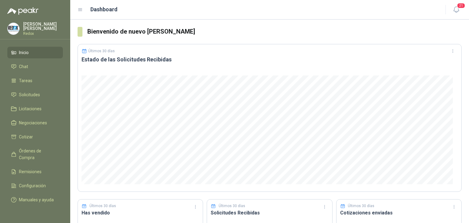 This screenshot has width=469, height=223. What do you see at coordinates (269, 212) in the screenshot?
I see `h3: Solicitudes Recibidas` at bounding box center [269, 212].